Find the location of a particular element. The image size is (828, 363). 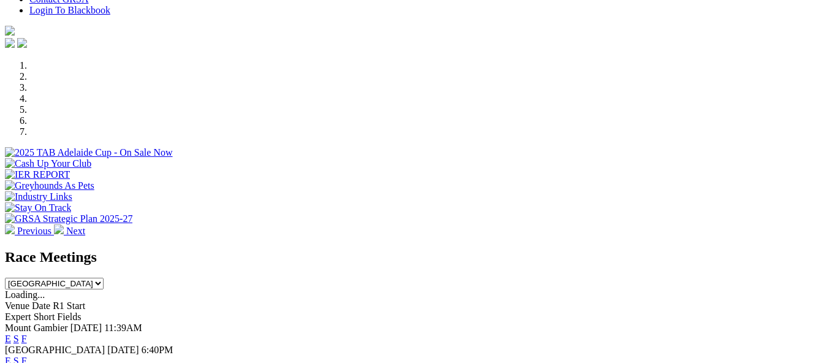

a: S is located at coordinates (16, 338).